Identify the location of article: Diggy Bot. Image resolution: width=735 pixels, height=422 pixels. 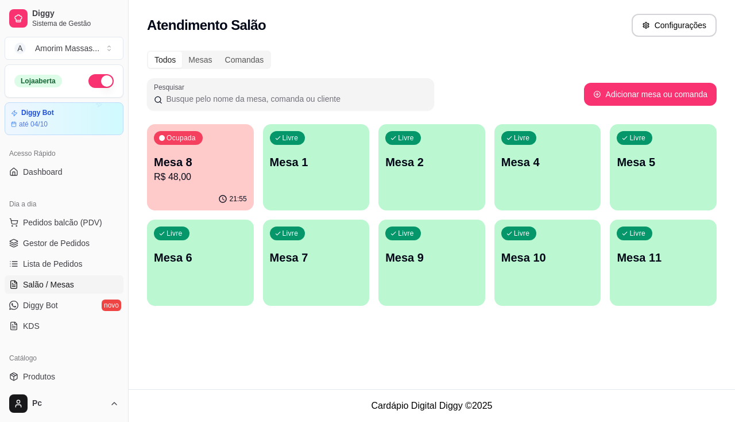
(37, 113).